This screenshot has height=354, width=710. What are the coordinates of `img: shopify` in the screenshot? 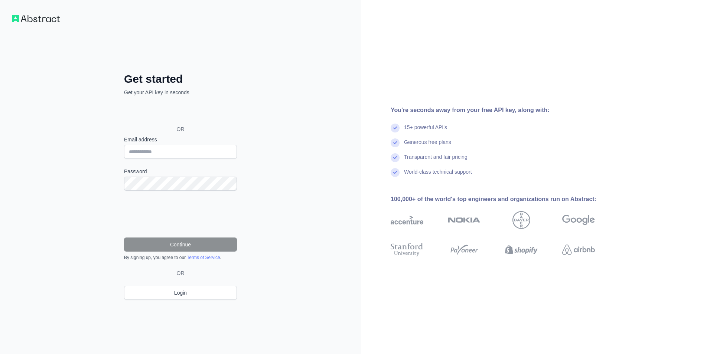 It's located at (521, 250).